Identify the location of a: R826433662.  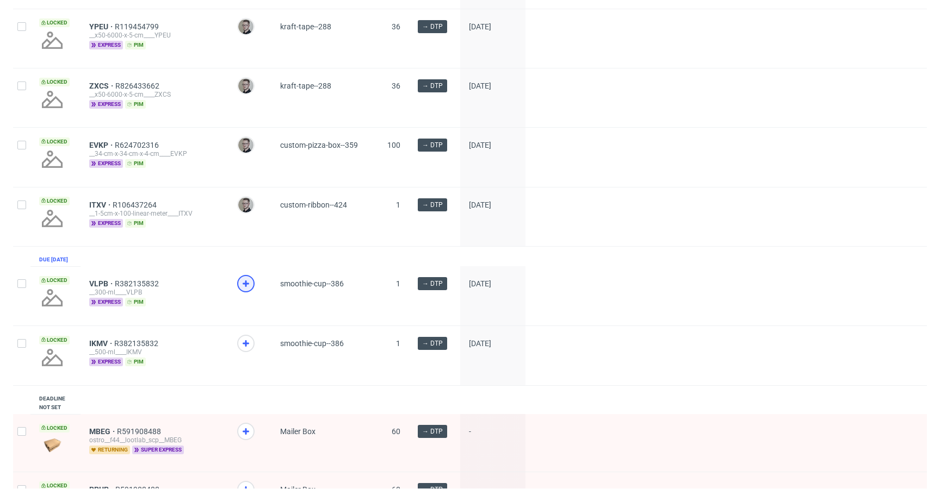
(138, 86).